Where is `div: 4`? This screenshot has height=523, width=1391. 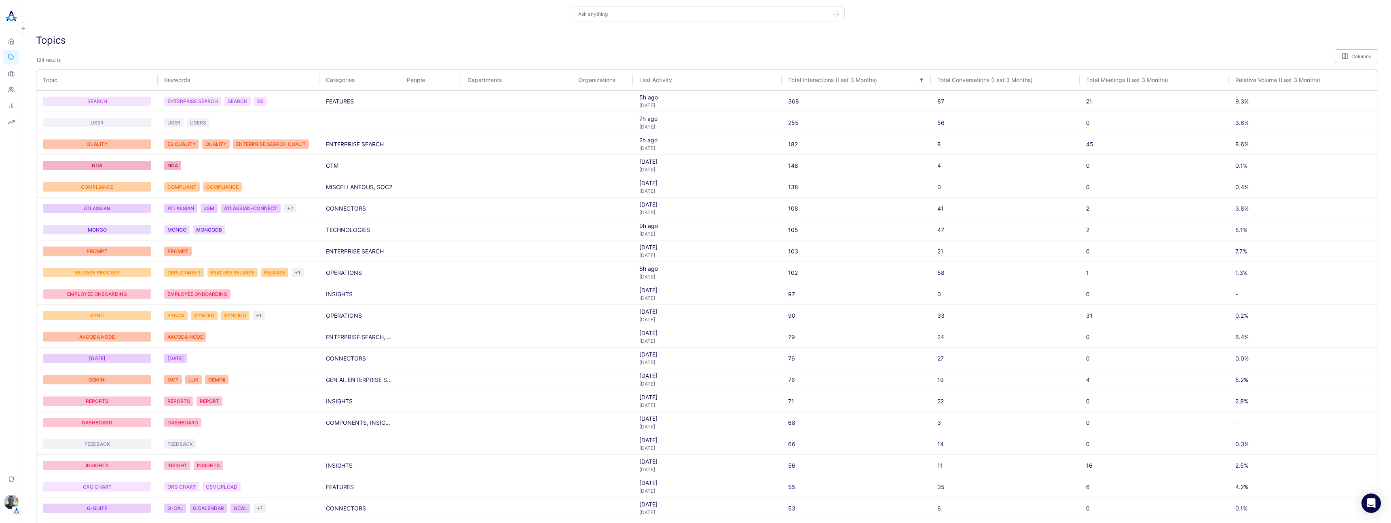 div: 4 is located at coordinates (1005, 165).